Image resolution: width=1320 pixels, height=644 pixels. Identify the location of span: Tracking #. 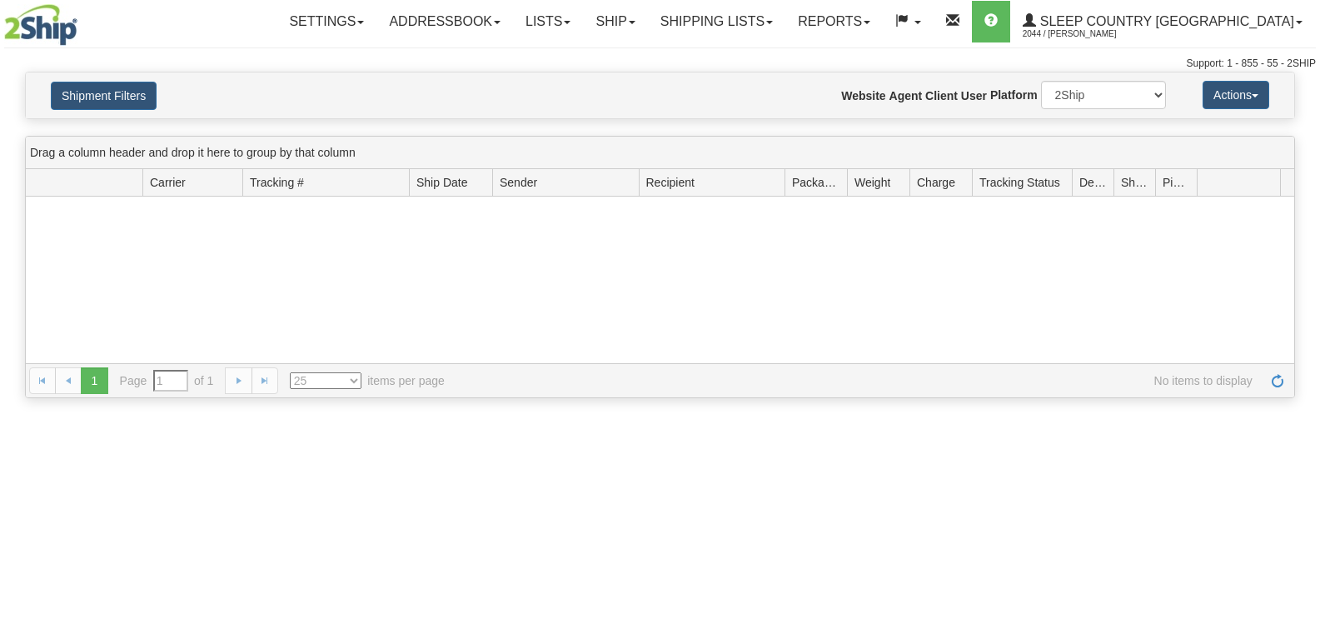
(276, 182).